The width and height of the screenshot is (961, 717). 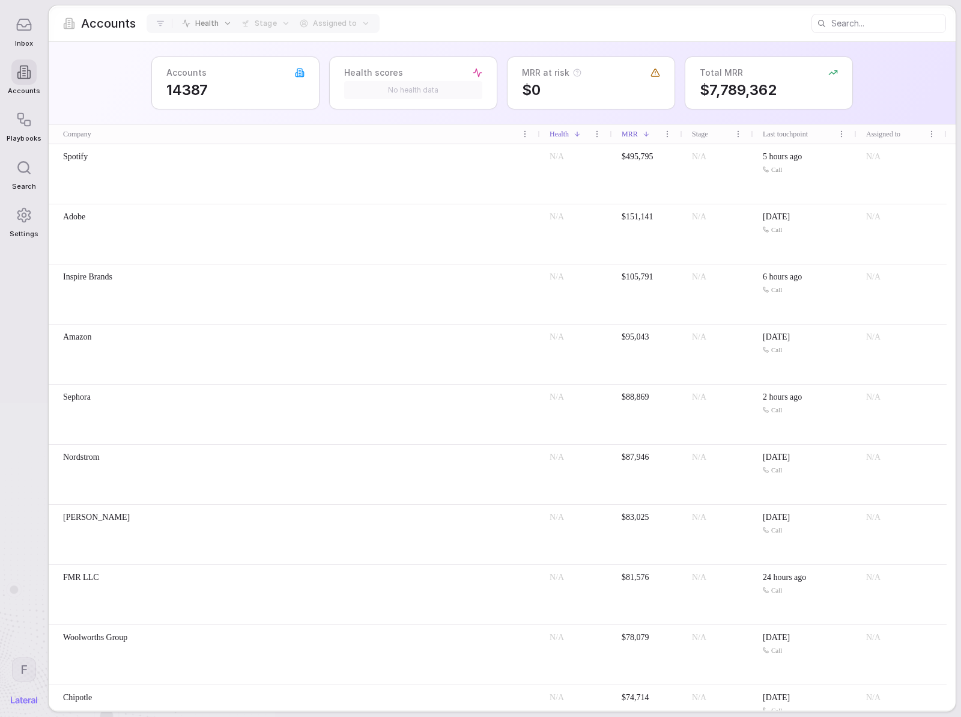 What do you see at coordinates (637, 156) in the screenshot?
I see `span: $495,795` at bounding box center [637, 156].